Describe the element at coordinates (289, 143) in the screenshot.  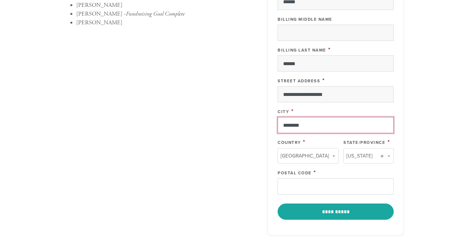
I see `label: Country` at that location.